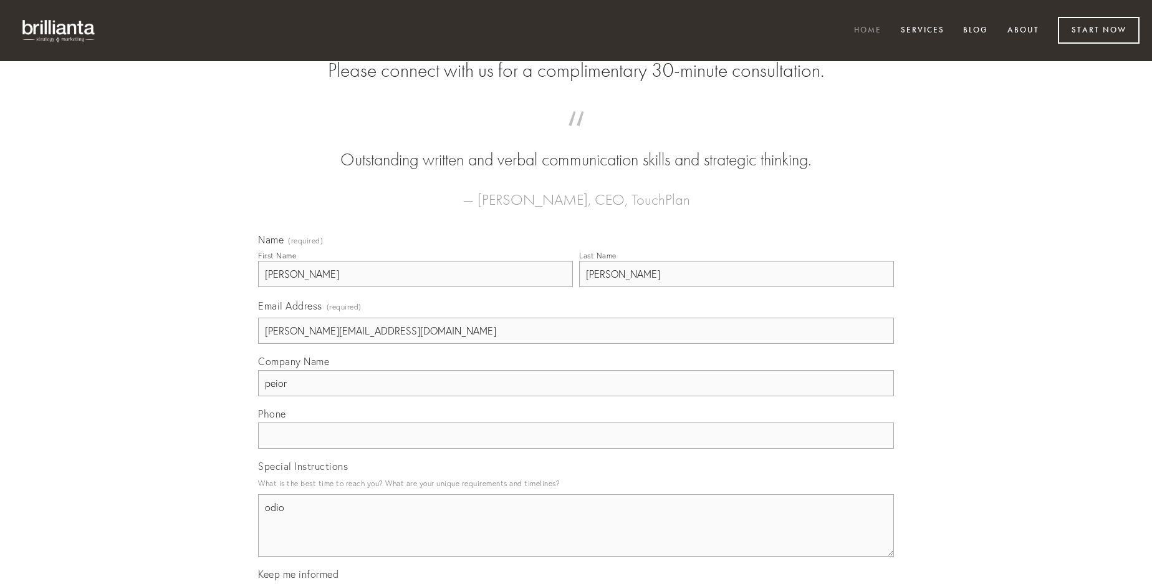  What do you see at coordinates (598, 255) in the screenshot?
I see `div: Last Name` at bounding box center [598, 255].